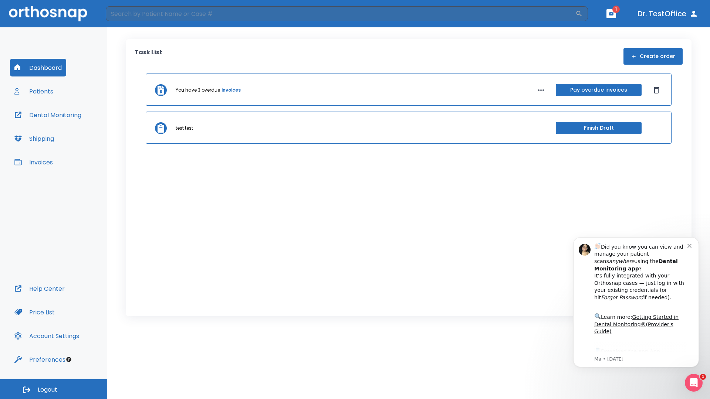 This screenshot has width=710, height=399. What do you see at coordinates (23, 22) in the screenshot?
I see `img: Profile image for Ma` at bounding box center [23, 22].